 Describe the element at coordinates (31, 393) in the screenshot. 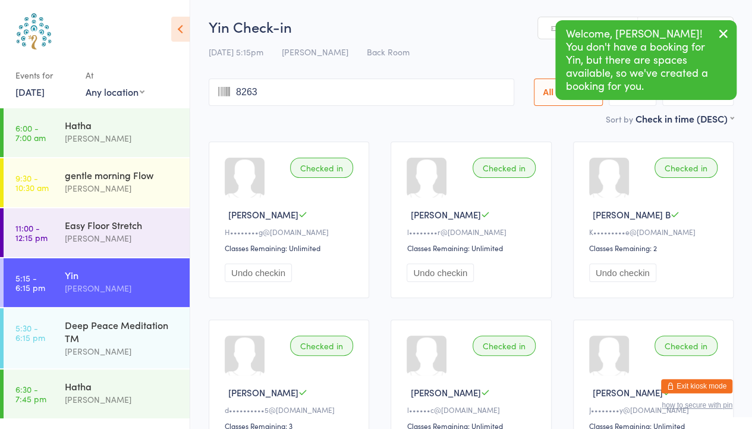

I see `time: 6:30 - 7:45 pm` at that location.